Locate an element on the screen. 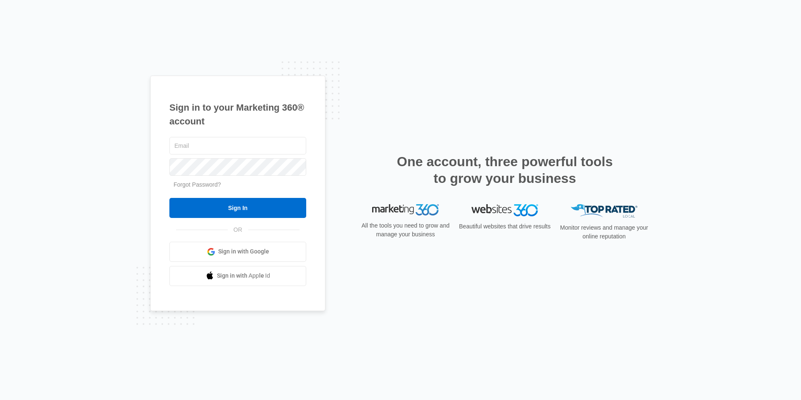  img: Marketing 360 is located at coordinates (406, 210).